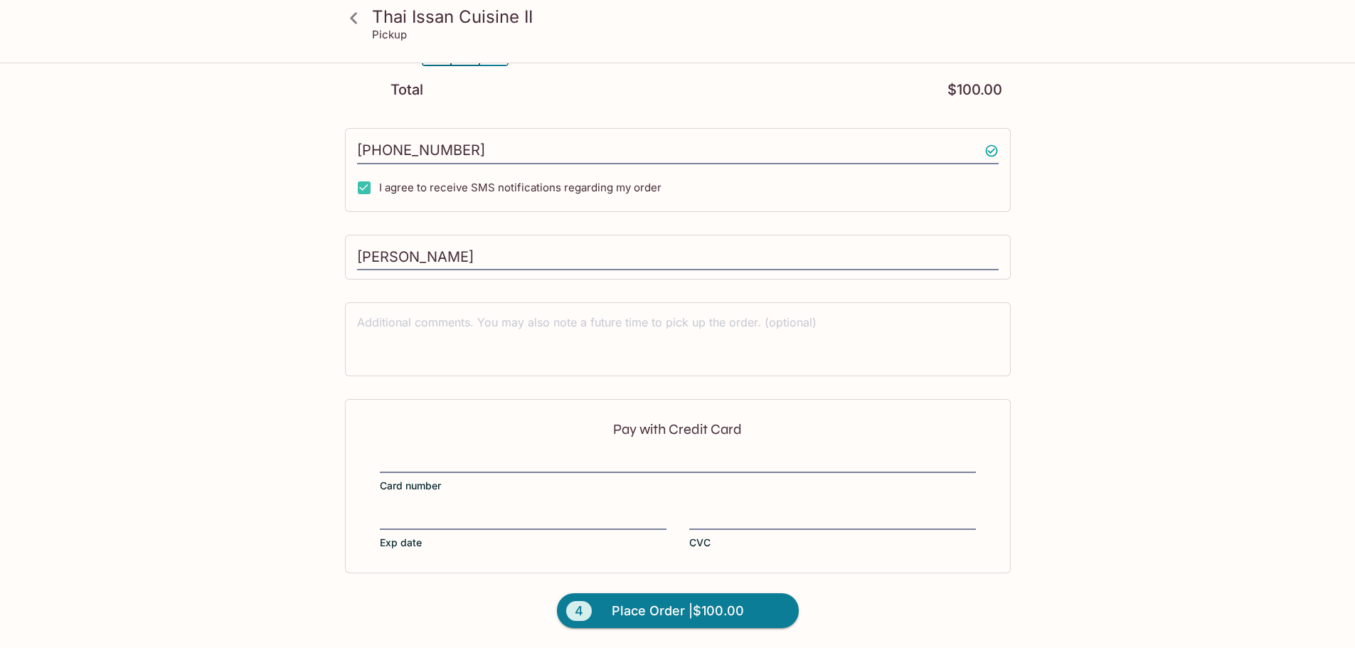 This screenshot has width=1355, height=648. What do you see at coordinates (520, 187) in the screenshot?
I see `span: I agree to receive SMS notifications regarding my order` at bounding box center [520, 187].